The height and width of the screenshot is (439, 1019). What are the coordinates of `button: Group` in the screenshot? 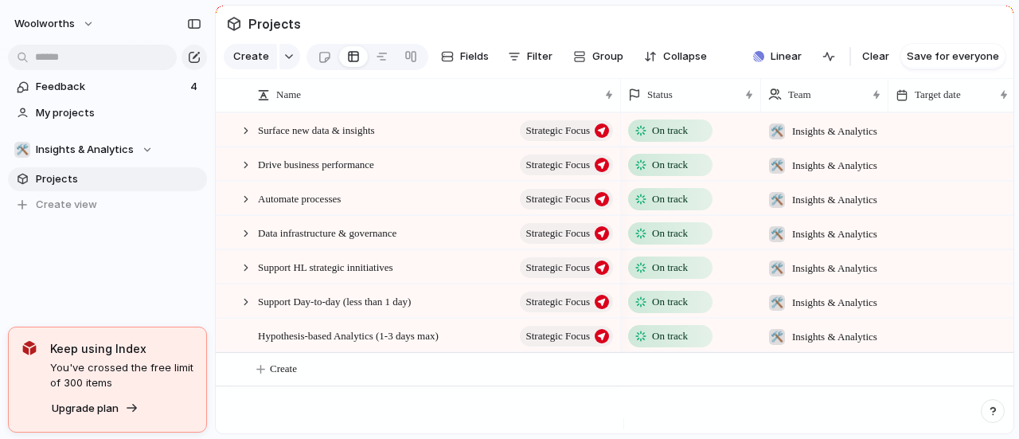 It's located at (598, 57).